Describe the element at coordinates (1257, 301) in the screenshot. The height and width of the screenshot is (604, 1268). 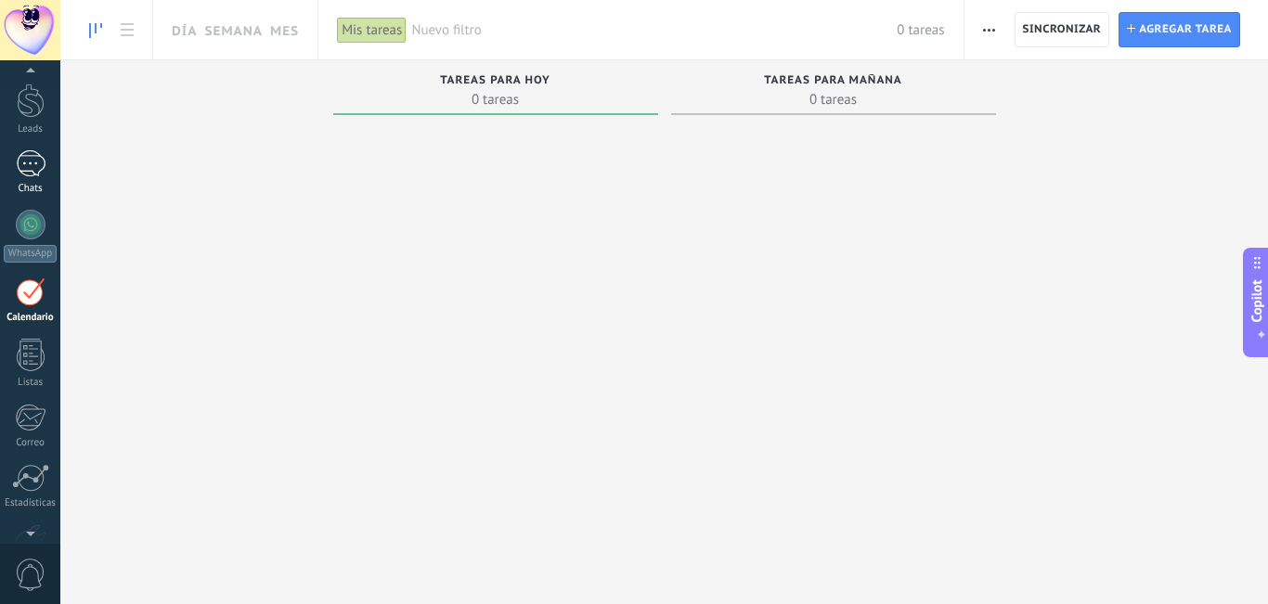
I see `span: Copilot` at that location.